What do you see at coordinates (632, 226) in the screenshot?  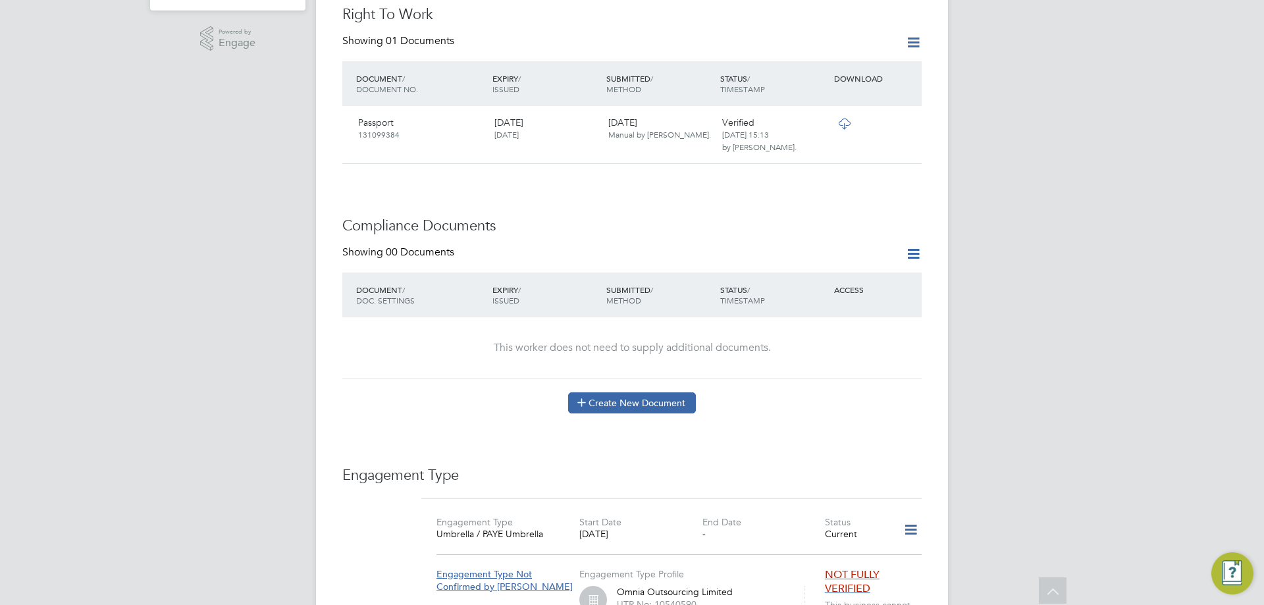 I see `h3: Compliance Documents` at bounding box center [632, 226].